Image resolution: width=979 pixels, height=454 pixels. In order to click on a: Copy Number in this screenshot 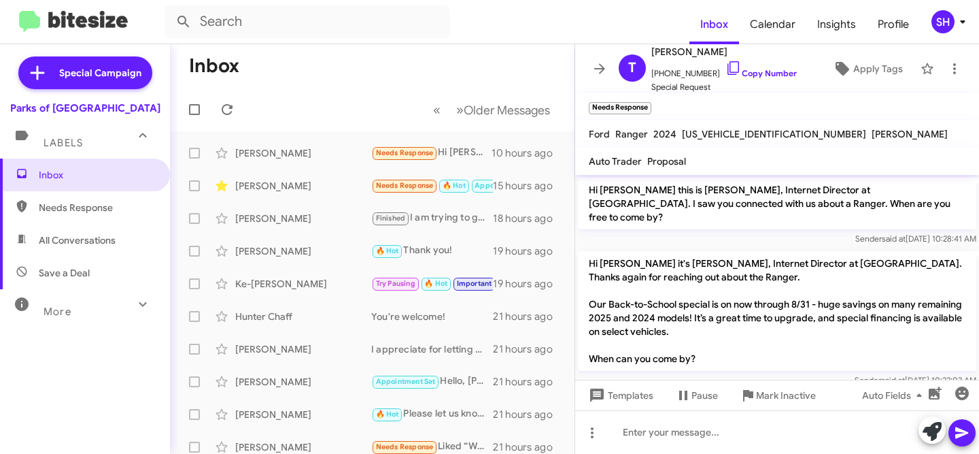, I will do `click(761, 73)`.